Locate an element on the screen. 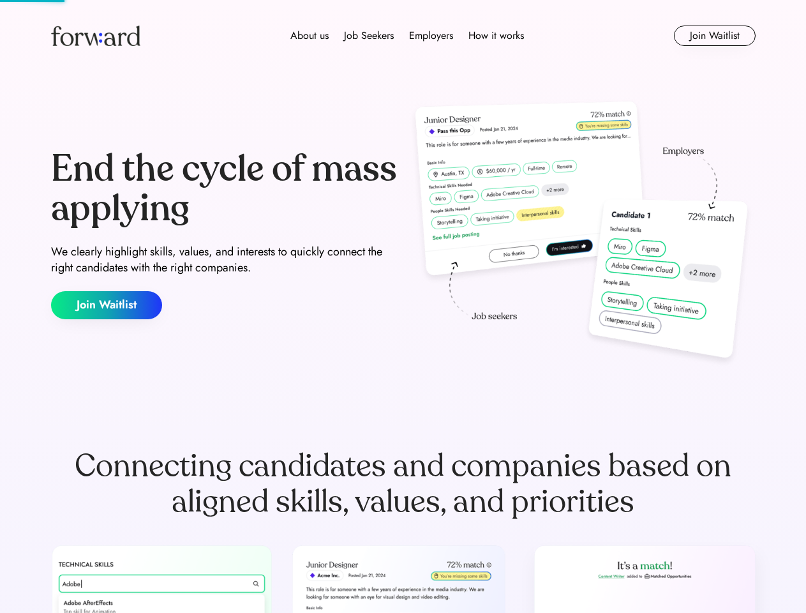 Image resolution: width=806 pixels, height=613 pixels. div: Job Seekers is located at coordinates (369, 36).